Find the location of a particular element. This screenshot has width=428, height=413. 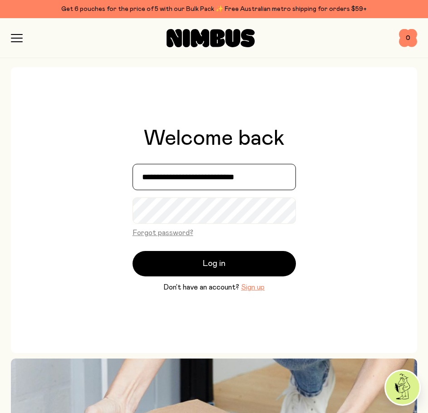

button: Forgot password? is located at coordinates (163, 233).